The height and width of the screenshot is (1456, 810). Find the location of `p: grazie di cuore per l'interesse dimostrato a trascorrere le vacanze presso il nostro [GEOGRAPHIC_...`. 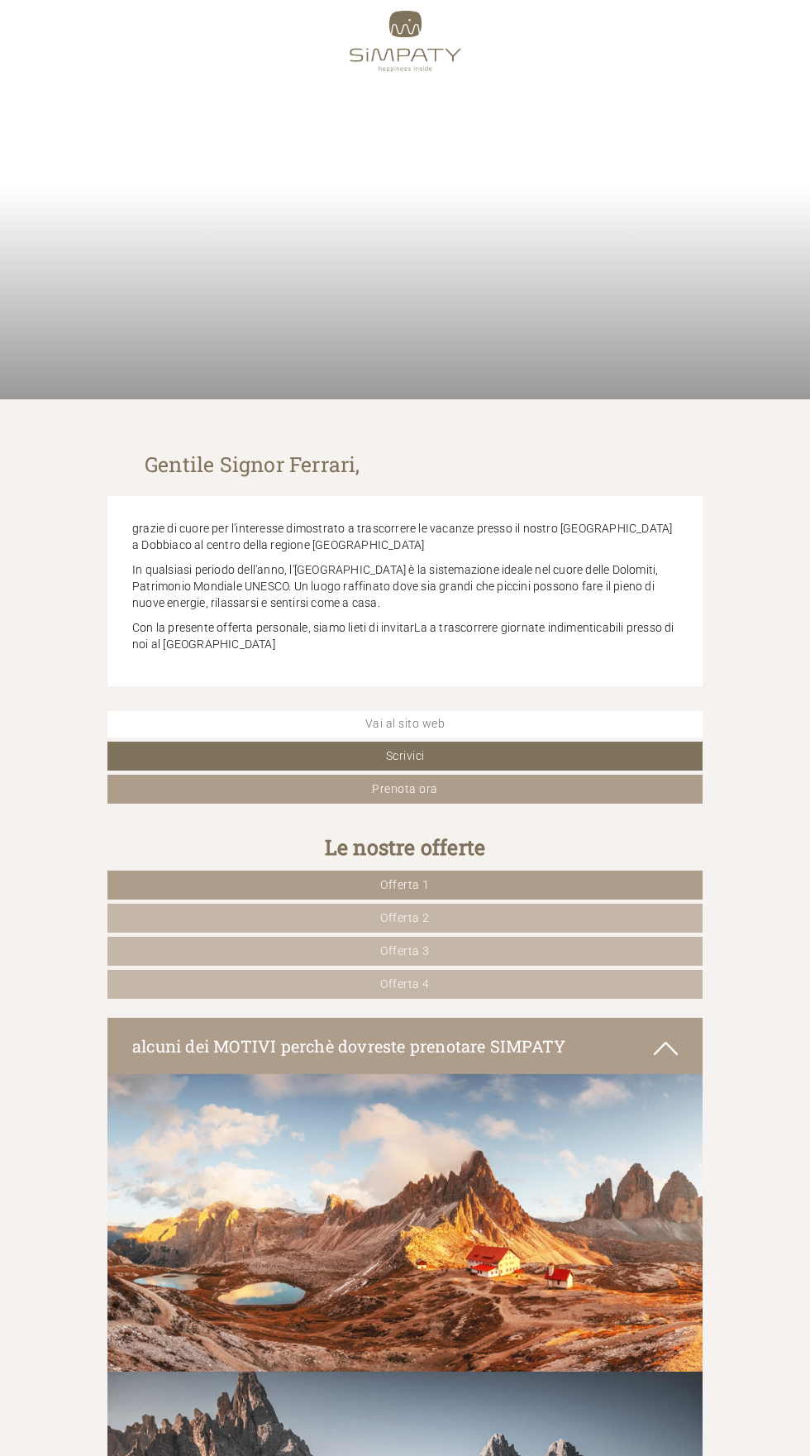

p: grazie di cuore per l'interesse dimostrato a trascorrere le vacanze presso il nostro [GEOGRAPHIC_... is located at coordinates (405, 537).